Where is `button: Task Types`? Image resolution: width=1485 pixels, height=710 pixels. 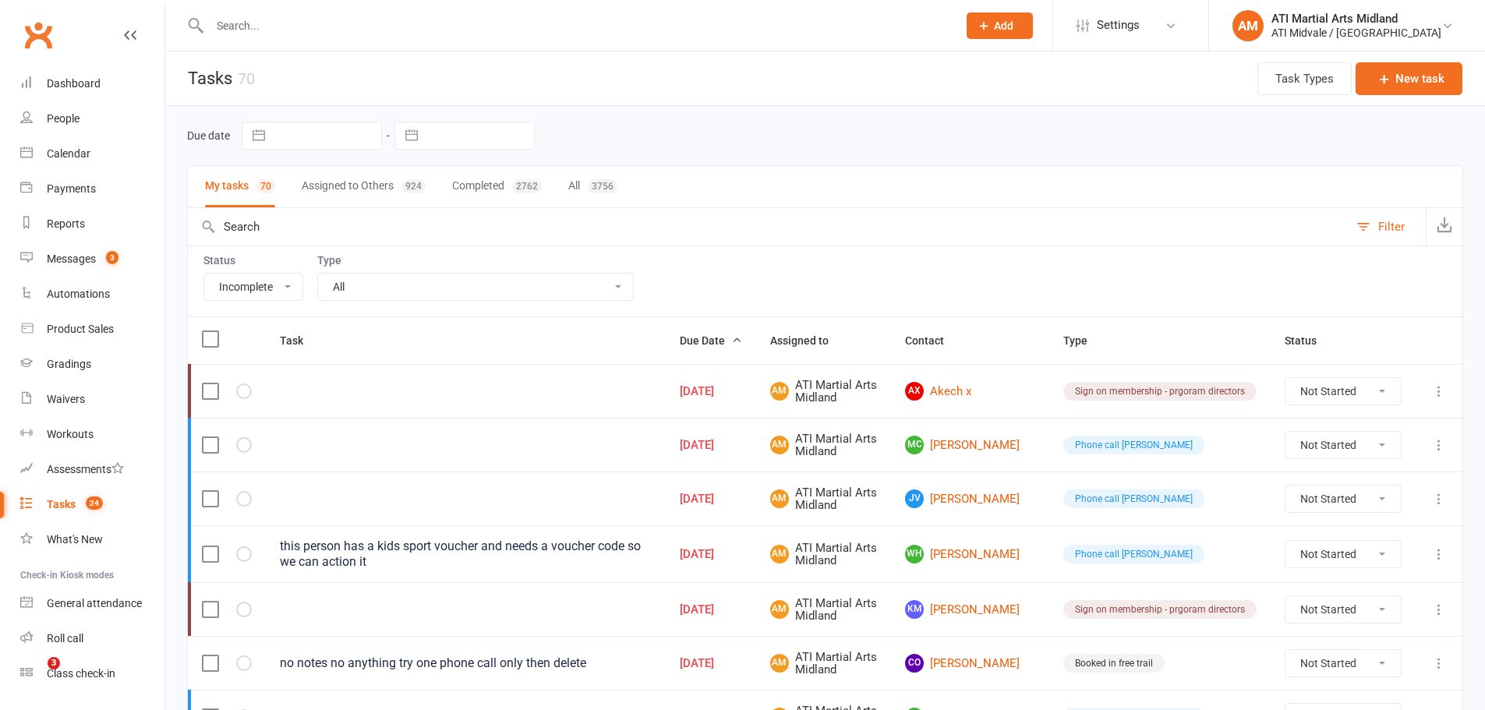
button: Task Types is located at coordinates (1304, 79).